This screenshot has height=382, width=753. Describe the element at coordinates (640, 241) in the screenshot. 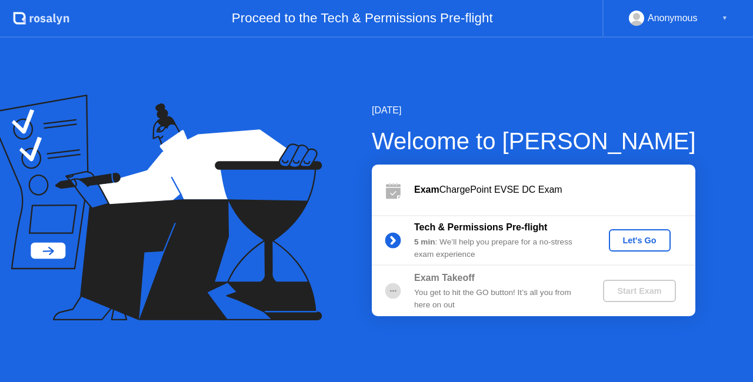

I see `button: Let's Go` at that location.